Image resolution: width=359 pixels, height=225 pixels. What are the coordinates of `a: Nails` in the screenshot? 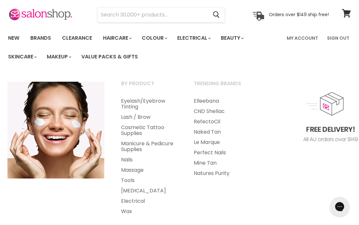 It's located at (148, 160).